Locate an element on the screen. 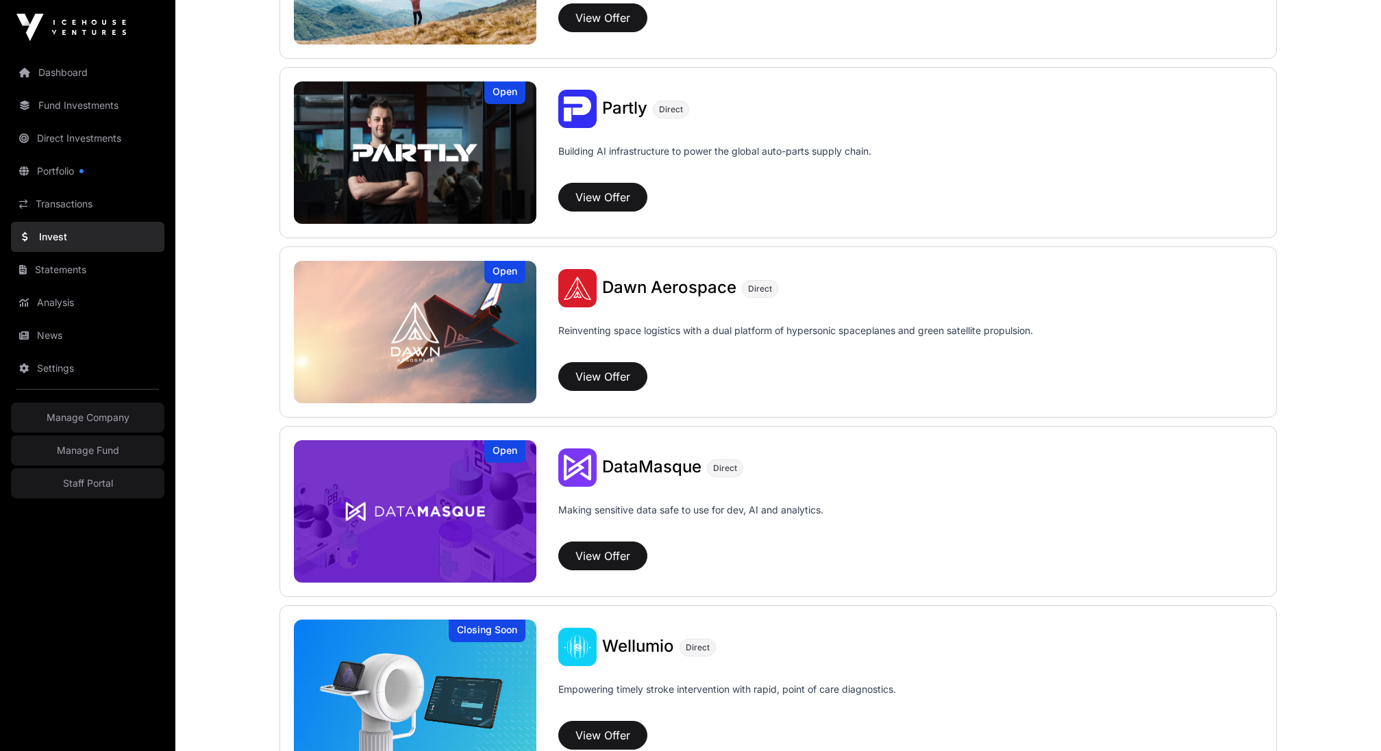 Image resolution: width=1381 pixels, height=751 pixels. p: Empowering timely stroke intervention with rapid, point of care diagnostics. is located at coordinates (727, 699).